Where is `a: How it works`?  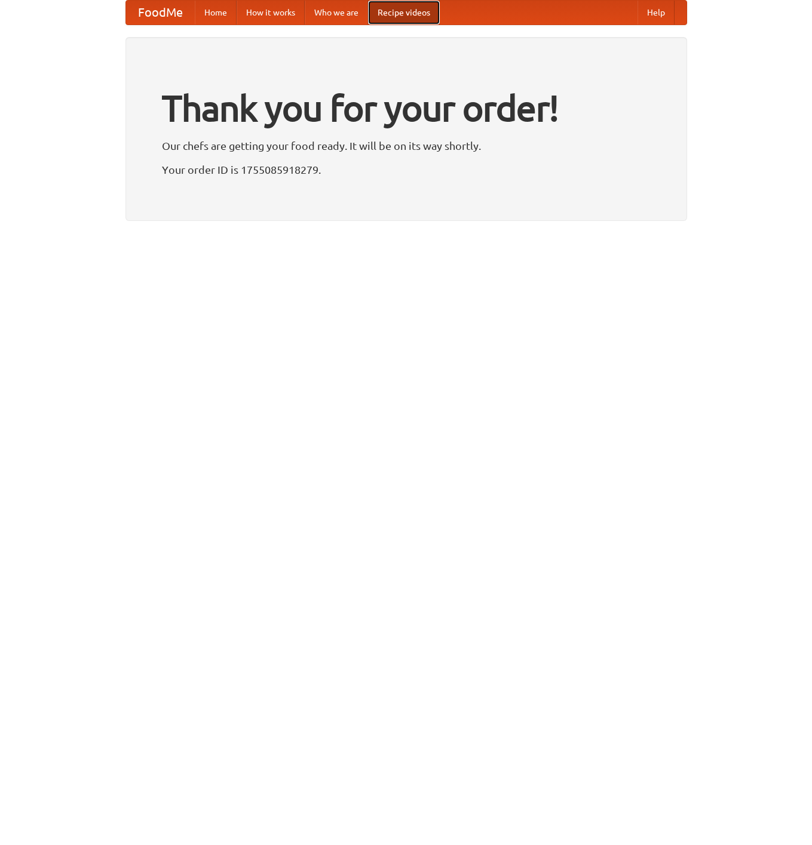 a: How it works is located at coordinates (271, 13).